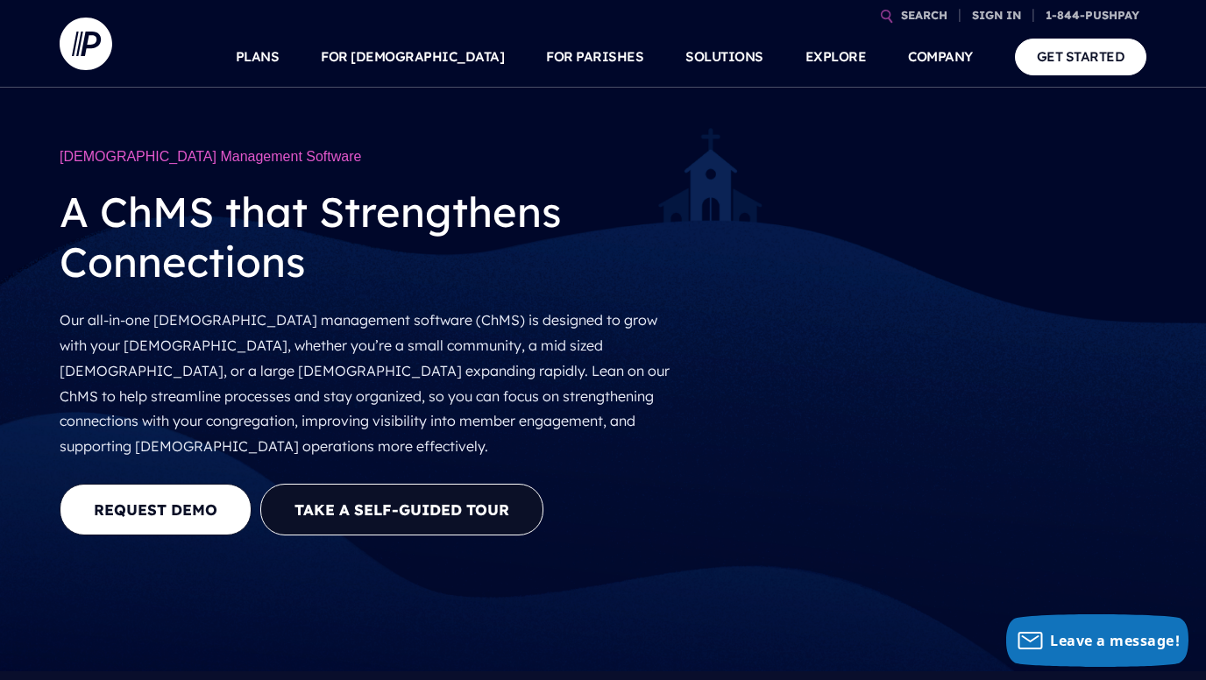  Describe the element at coordinates (1115, 641) in the screenshot. I see `span: Leave a message!` at that location.